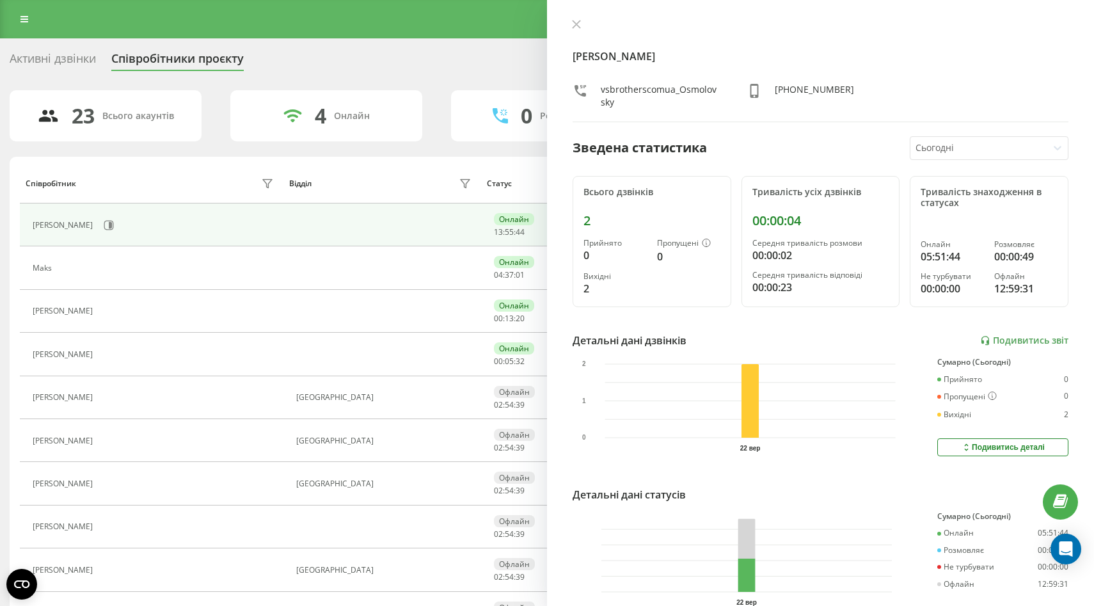 Image resolution: width=1094 pixels, height=606 pixels. Describe the element at coordinates (138, 116) in the screenshot. I see `div: Всього акаунтів` at that location.